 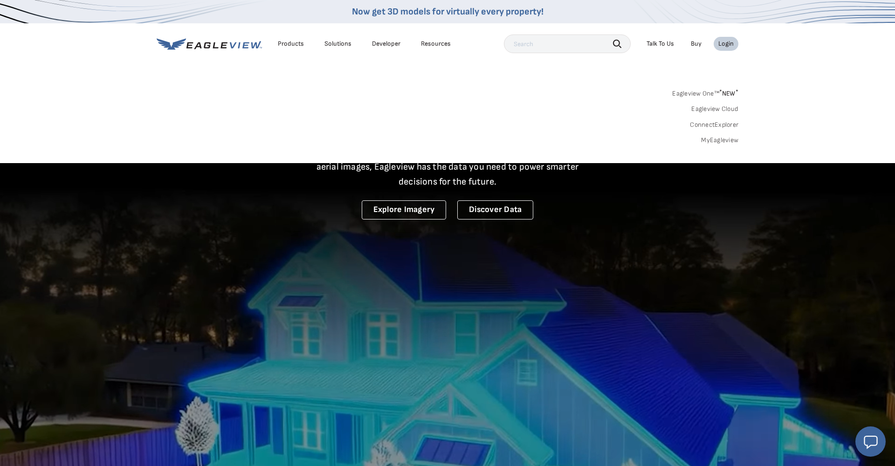 I want to click on div: Login, so click(x=726, y=44).